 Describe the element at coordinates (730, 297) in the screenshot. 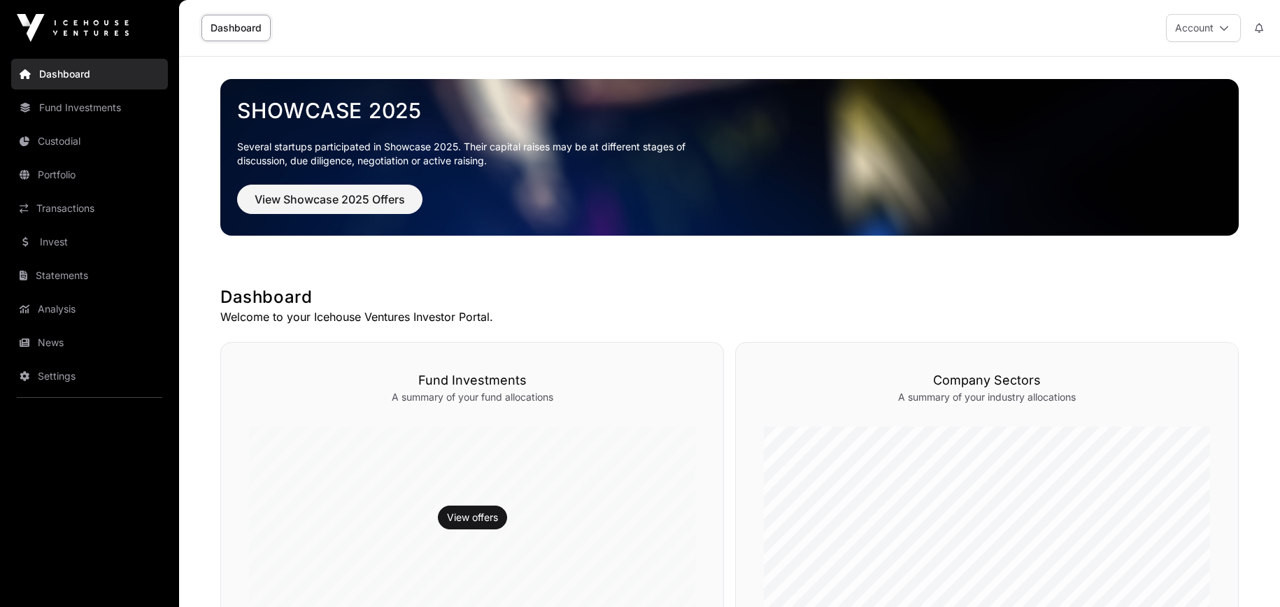

I see `h1: Dashboard` at that location.